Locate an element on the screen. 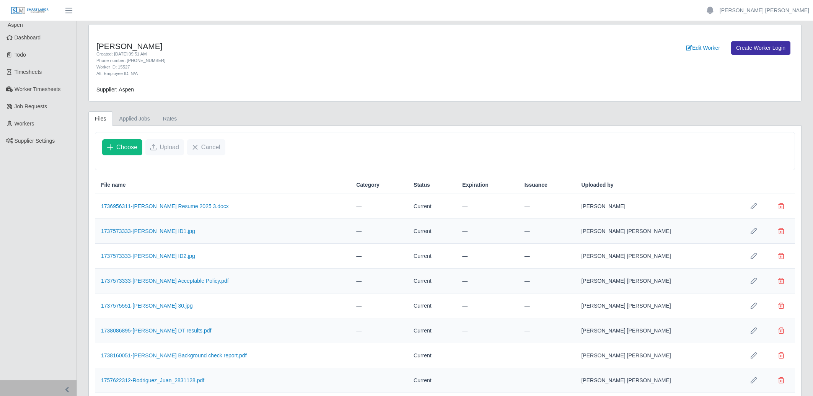 This screenshot has height=396, width=813. span: Dashboard is located at coordinates (28, 37).